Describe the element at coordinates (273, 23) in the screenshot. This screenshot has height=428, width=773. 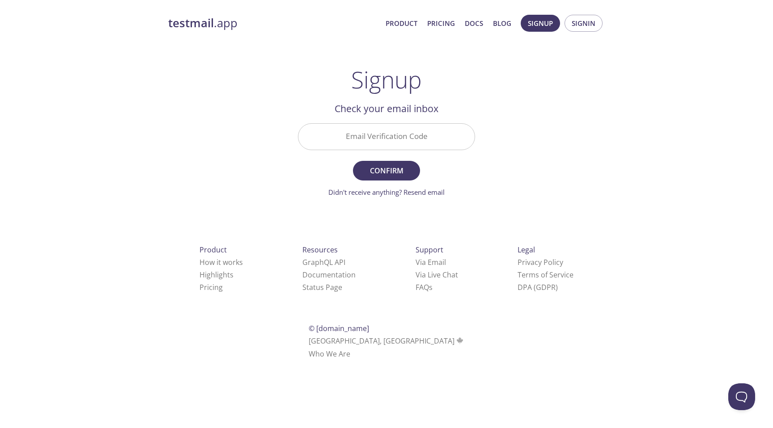
I see `a: testmail.app` at that location.